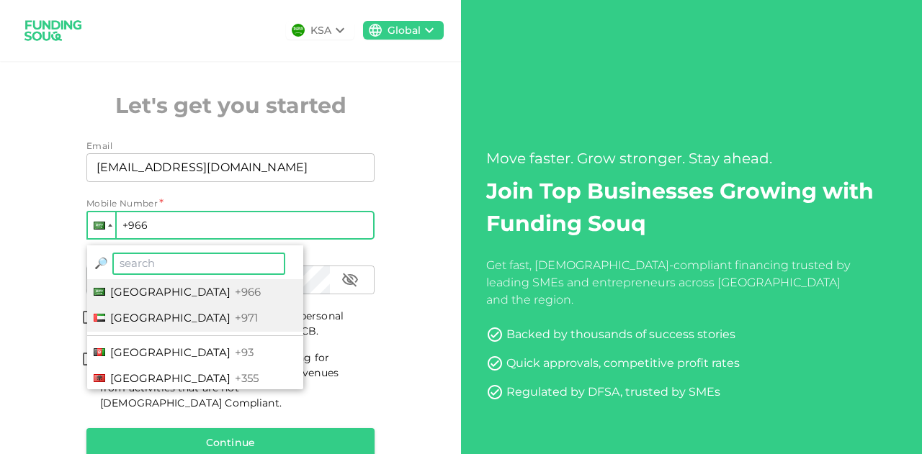 The height and width of the screenshot is (454, 922). Describe the element at coordinates (244, 352) in the screenshot. I see `span: +93` at that location.